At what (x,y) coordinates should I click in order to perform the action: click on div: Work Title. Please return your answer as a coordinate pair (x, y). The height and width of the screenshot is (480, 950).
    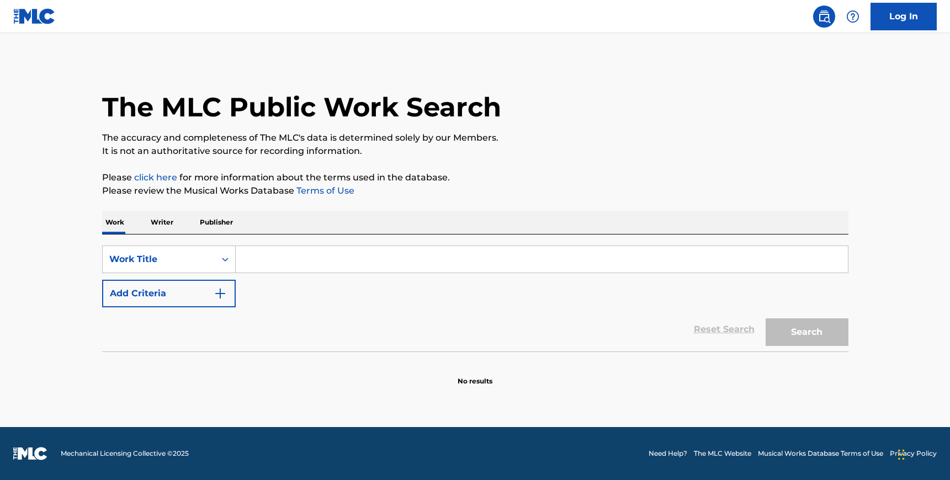
    Looking at the image, I should click on (159, 260).